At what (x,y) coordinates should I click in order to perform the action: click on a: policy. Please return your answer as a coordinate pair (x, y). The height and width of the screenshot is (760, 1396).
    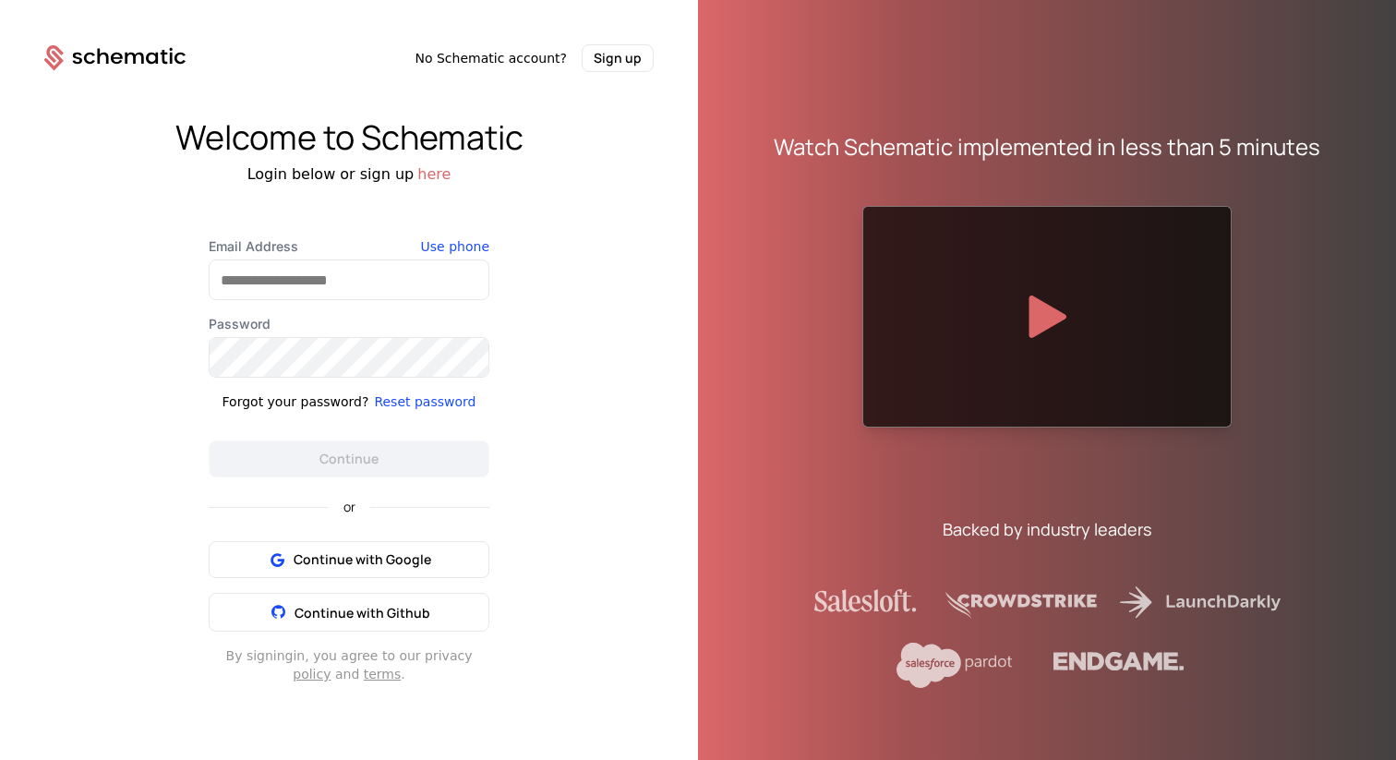
    Looking at the image, I should click on (311, 674).